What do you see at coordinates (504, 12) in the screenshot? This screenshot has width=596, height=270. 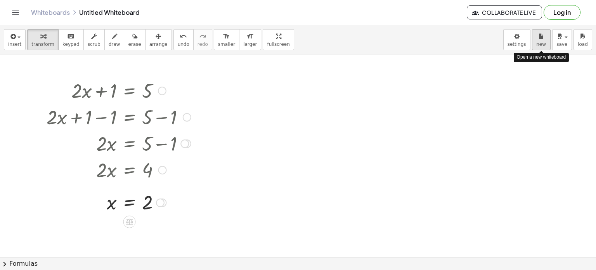 I see `span: Collaborate Live` at bounding box center [504, 12].